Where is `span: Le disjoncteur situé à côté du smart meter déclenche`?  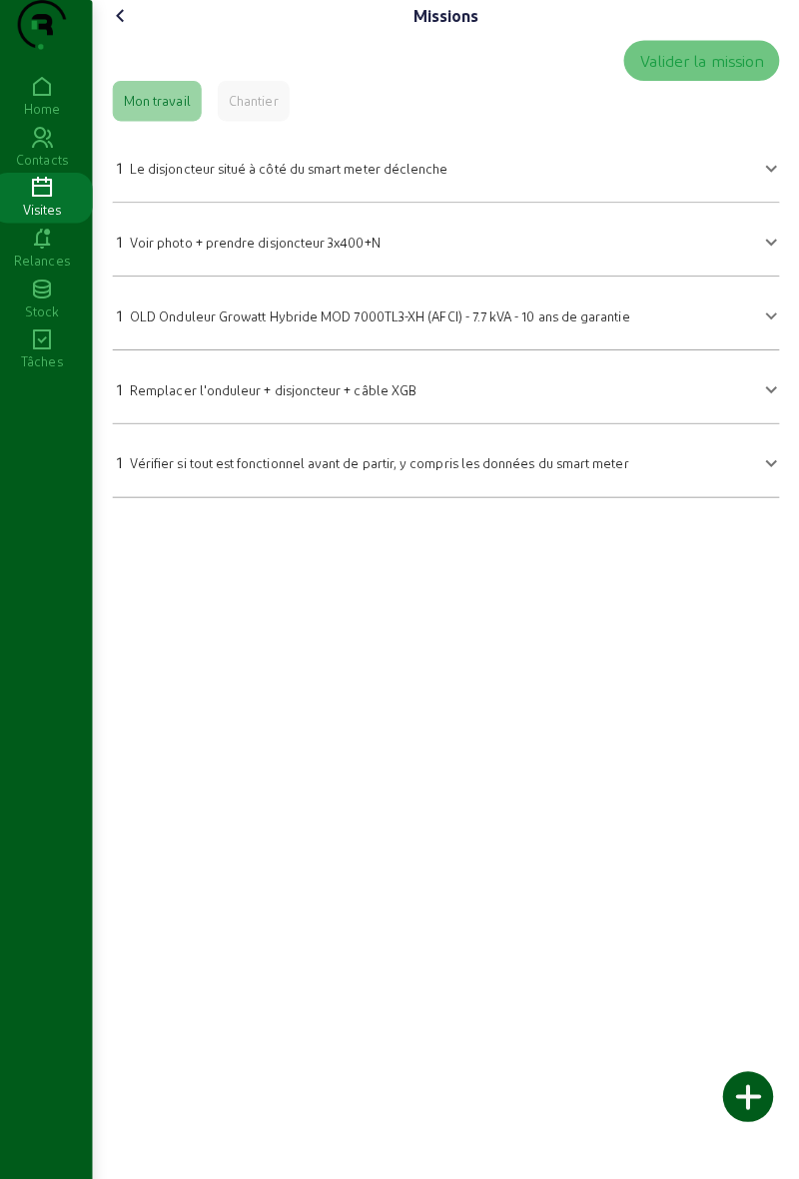
span: Le disjoncteur situé à côté du smart meter déclenche is located at coordinates (294, 166).